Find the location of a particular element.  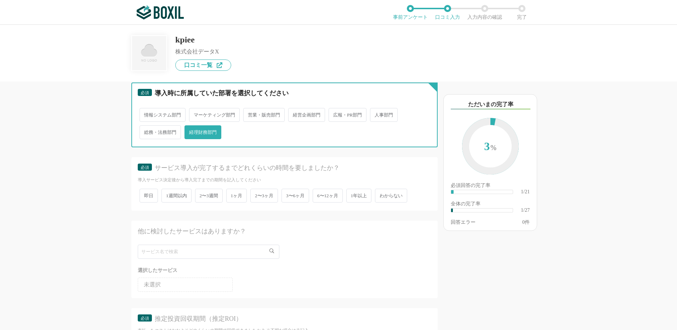

div: 株式会社データX is located at coordinates (203, 52).